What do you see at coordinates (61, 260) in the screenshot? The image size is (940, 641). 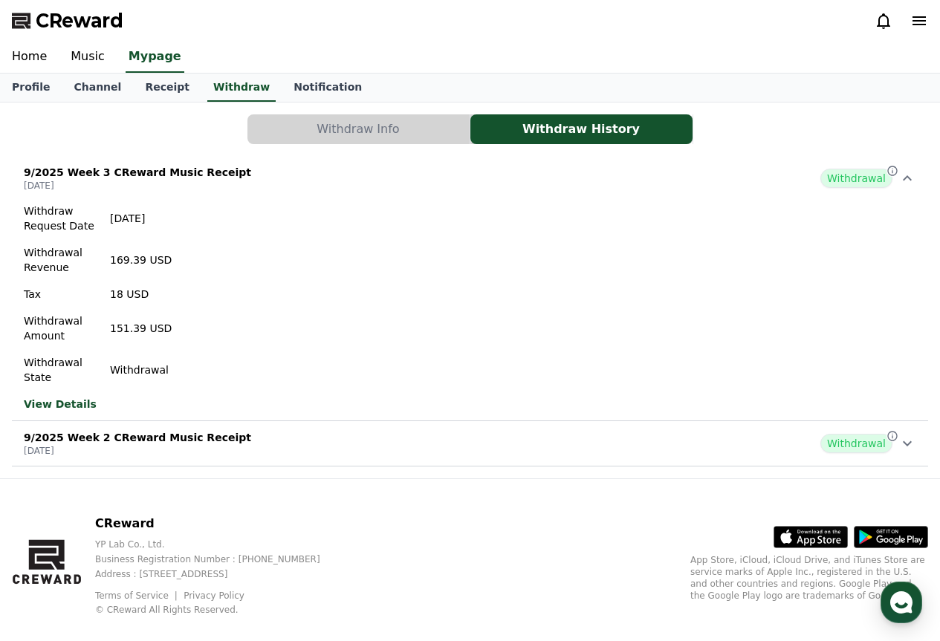 I see `p: Withdrawal Revenue` at bounding box center [61, 260].